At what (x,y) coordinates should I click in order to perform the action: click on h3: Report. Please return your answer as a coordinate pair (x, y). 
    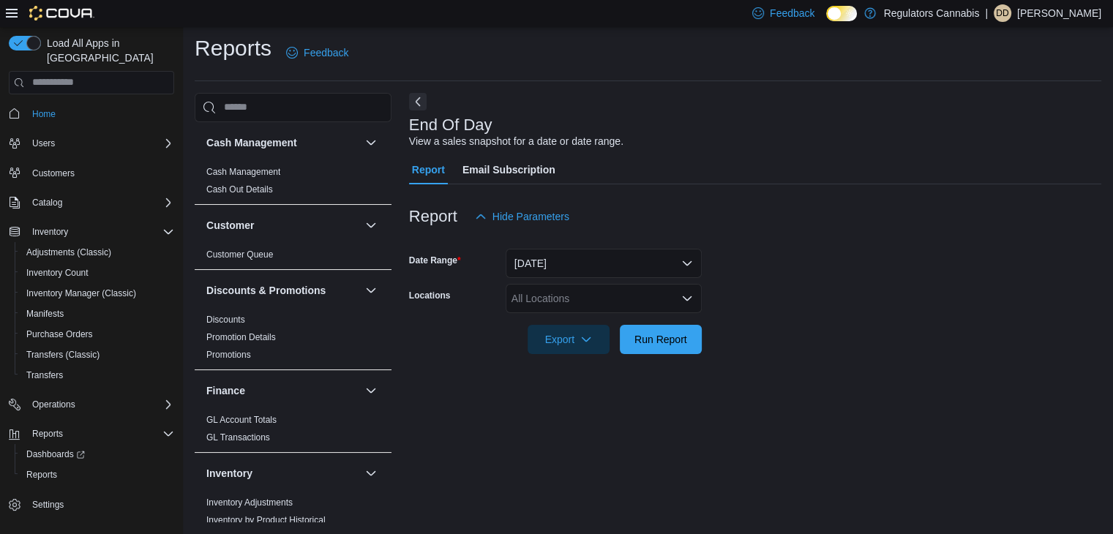
    Looking at the image, I should click on (433, 217).